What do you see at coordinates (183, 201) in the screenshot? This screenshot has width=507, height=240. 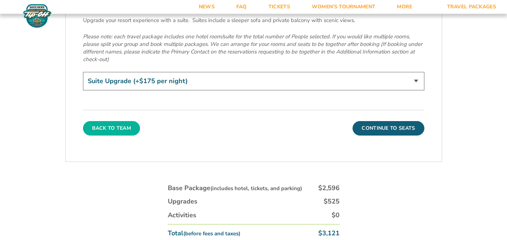 I see `div: Upgrades` at bounding box center [183, 201].